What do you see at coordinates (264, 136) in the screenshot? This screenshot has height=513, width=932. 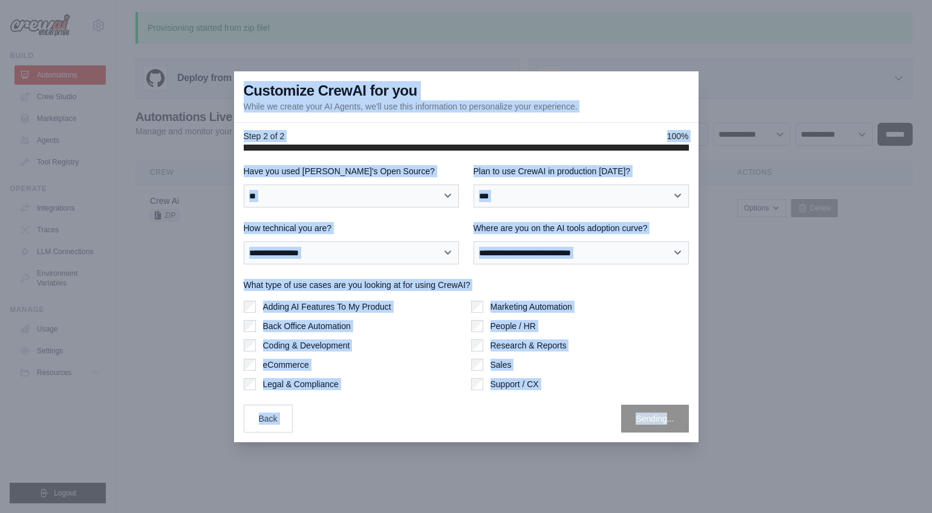 I see `span: Step 2 of 2` at bounding box center [264, 136].